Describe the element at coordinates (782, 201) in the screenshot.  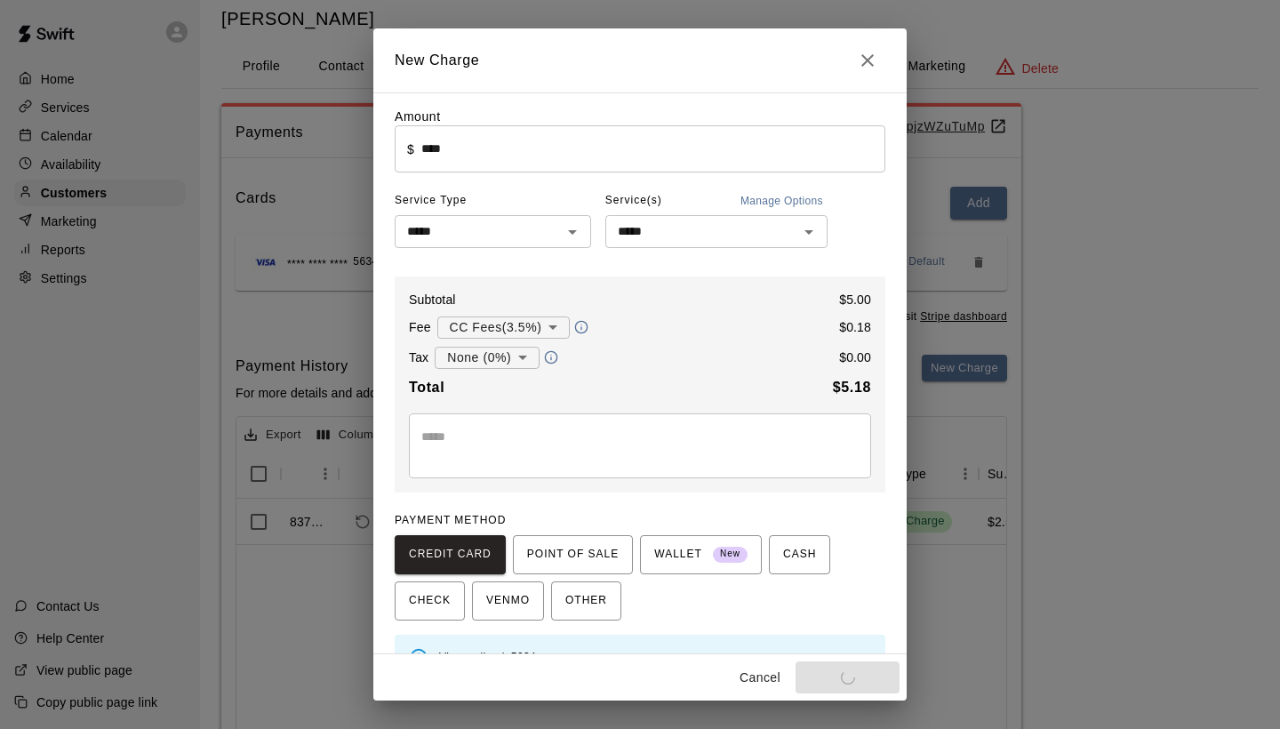
I see `button: Manage Options` at that location.